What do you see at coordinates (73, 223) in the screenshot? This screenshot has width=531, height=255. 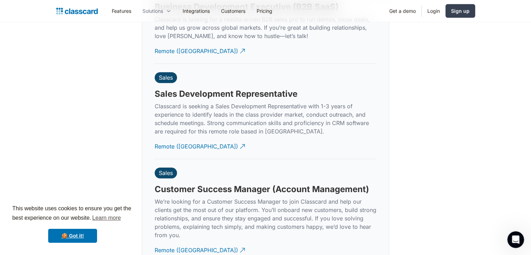 I see `div: cookieconsent` at bounding box center [73, 223].